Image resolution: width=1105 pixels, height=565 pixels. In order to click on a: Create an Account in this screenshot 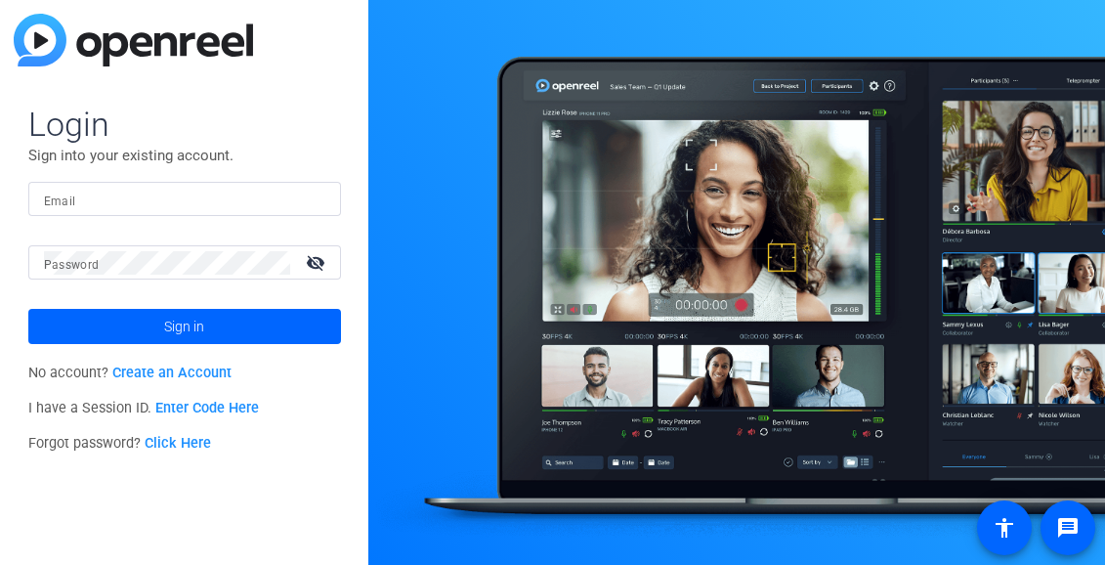, I will do `click(172, 372)`.